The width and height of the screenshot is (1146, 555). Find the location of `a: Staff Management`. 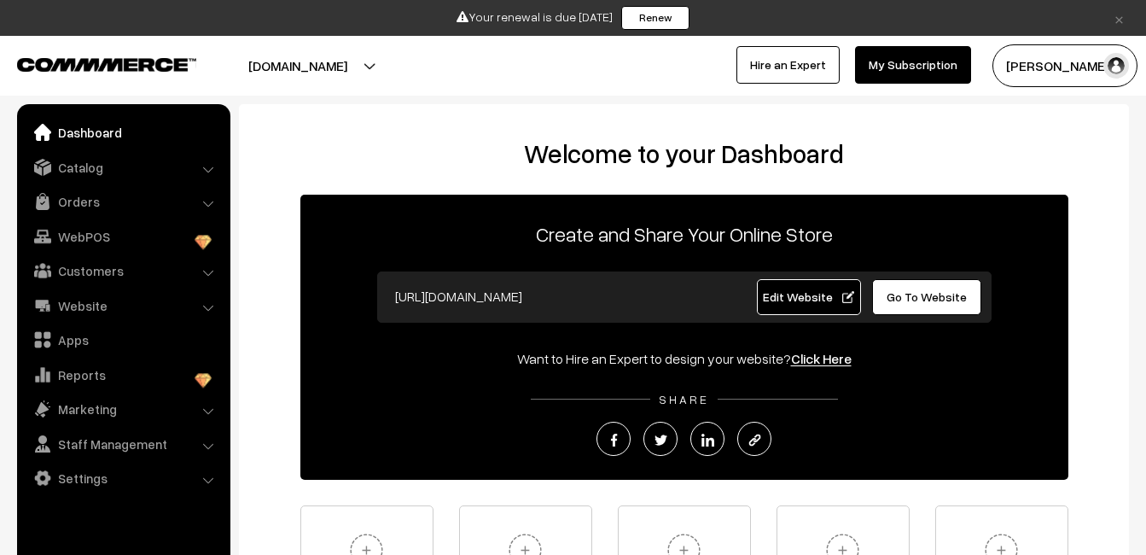

a: Staff Management is located at coordinates (123, 444).